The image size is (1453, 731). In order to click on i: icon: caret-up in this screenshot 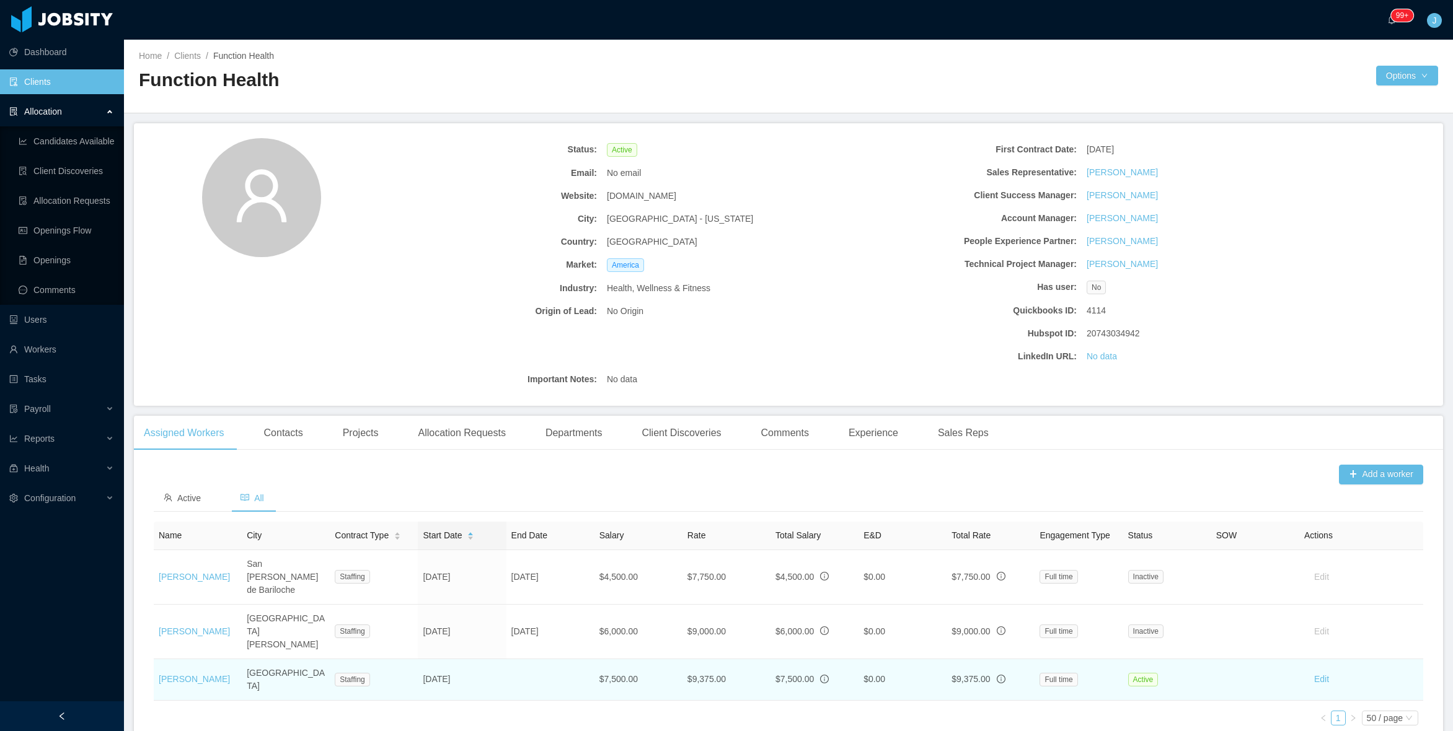, I will do `click(470, 532)`.